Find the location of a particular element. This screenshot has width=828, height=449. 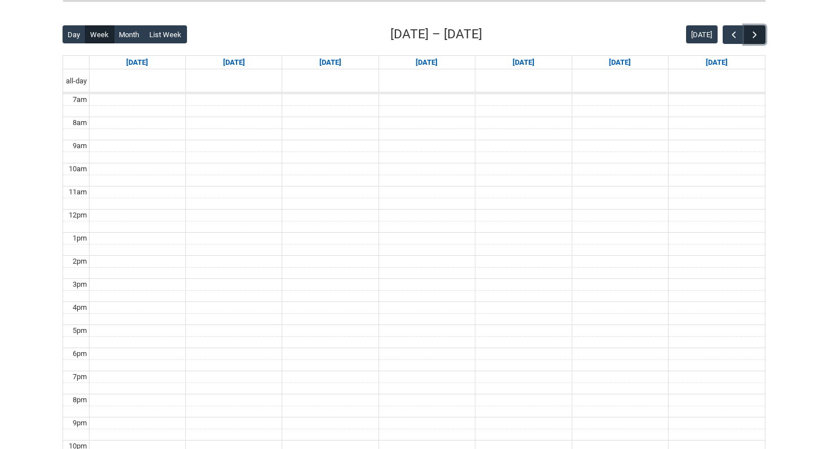

div: 3pm is located at coordinates (79, 285).